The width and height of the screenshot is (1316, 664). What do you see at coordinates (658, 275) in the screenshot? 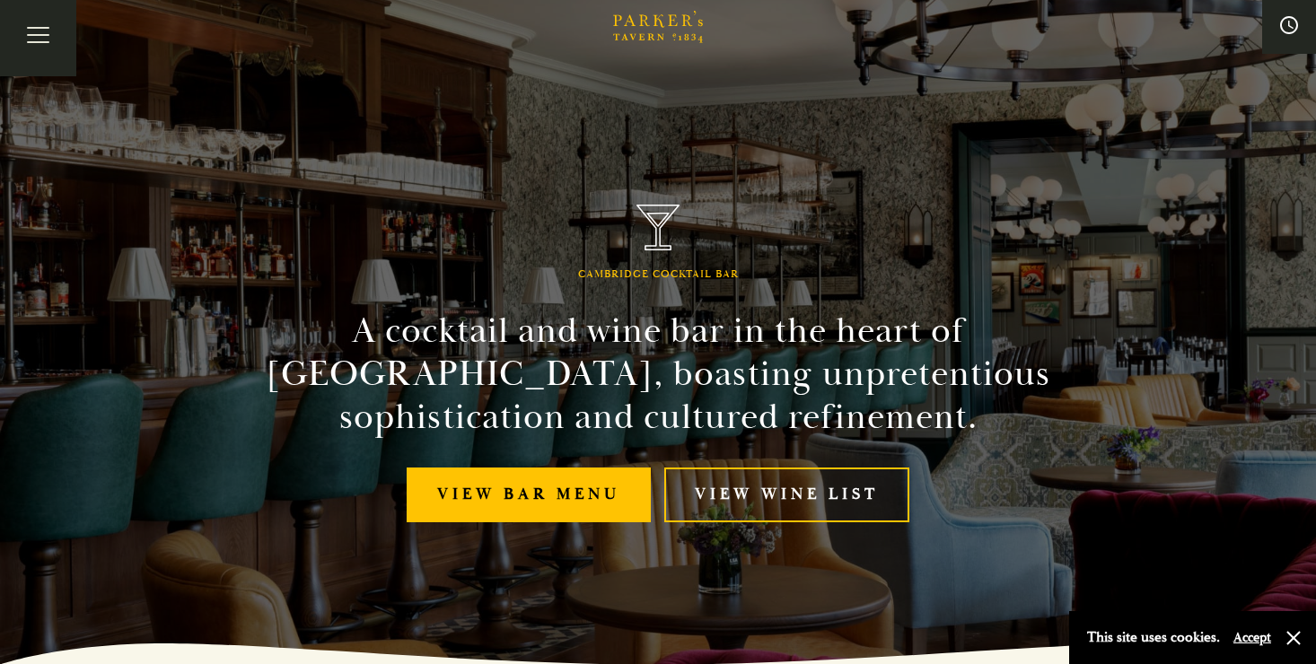
I see `h1: Cambridge Cocktail Bar` at bounding box center [658, 275].